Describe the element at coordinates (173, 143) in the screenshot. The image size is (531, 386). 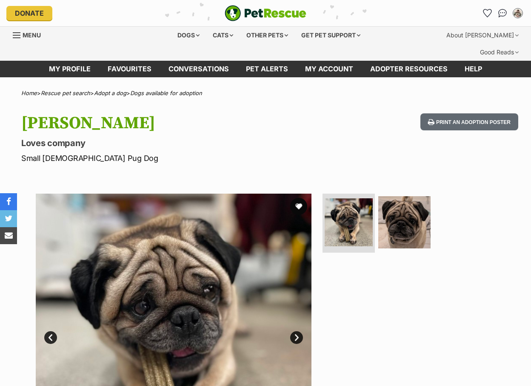
I see `p: Loves company` at that location.